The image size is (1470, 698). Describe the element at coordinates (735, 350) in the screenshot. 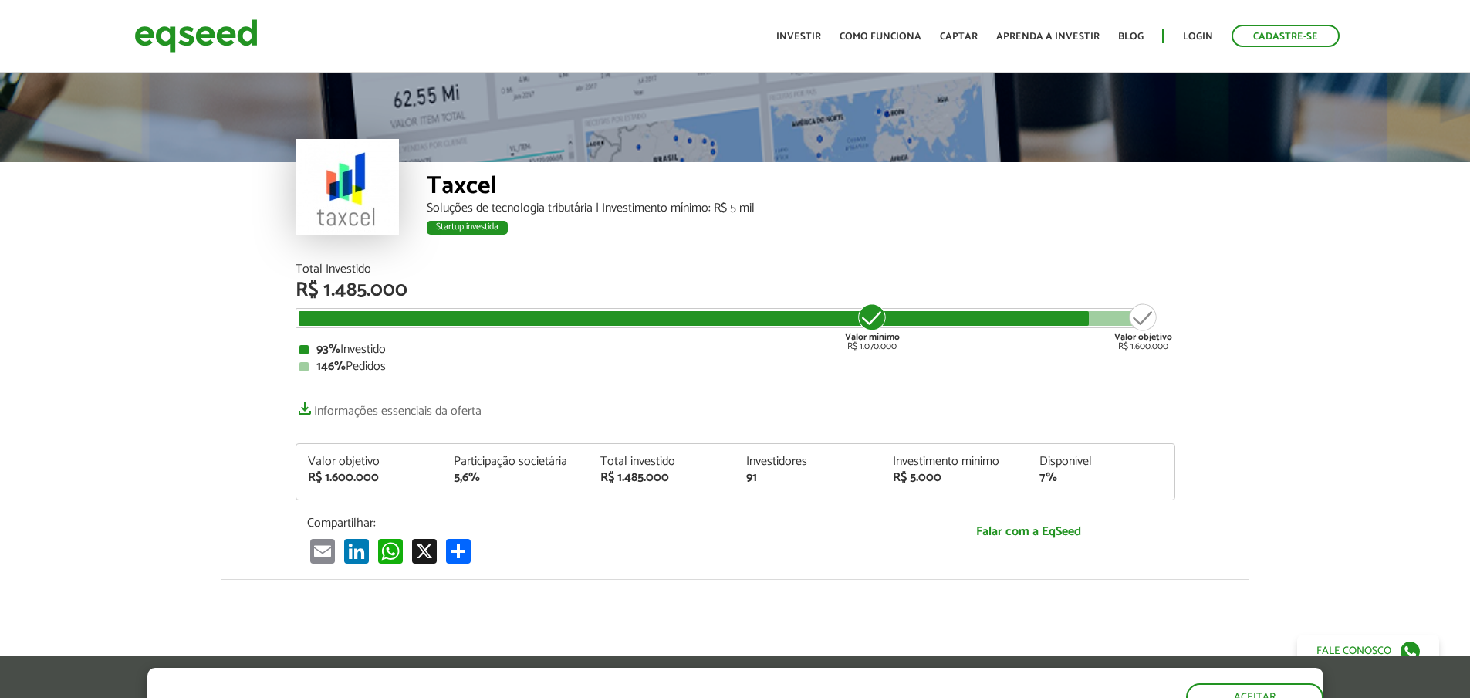

I see `div: Investido` at that location.